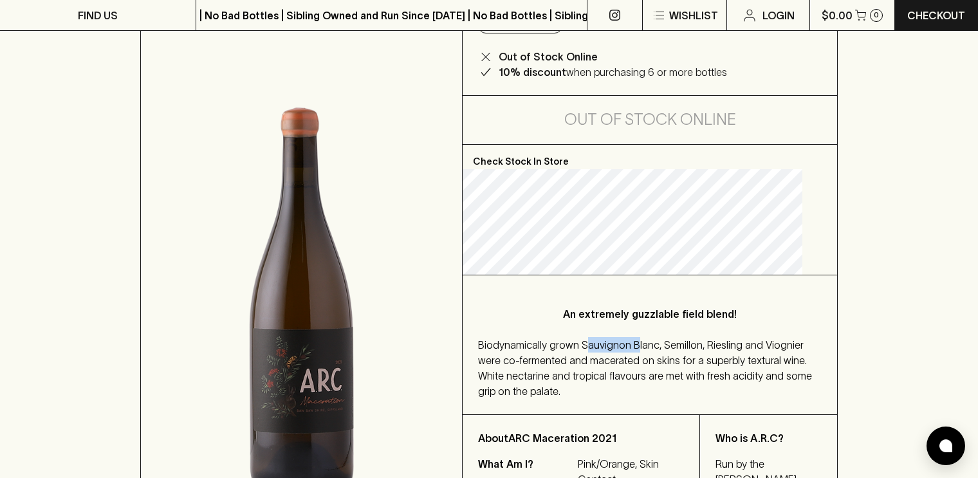  I want to click on span: Biodynamically grown Sauvignon Blanc, Semillon, Riesling and Viognier were co-fermented and macer..., so click(645, 368).